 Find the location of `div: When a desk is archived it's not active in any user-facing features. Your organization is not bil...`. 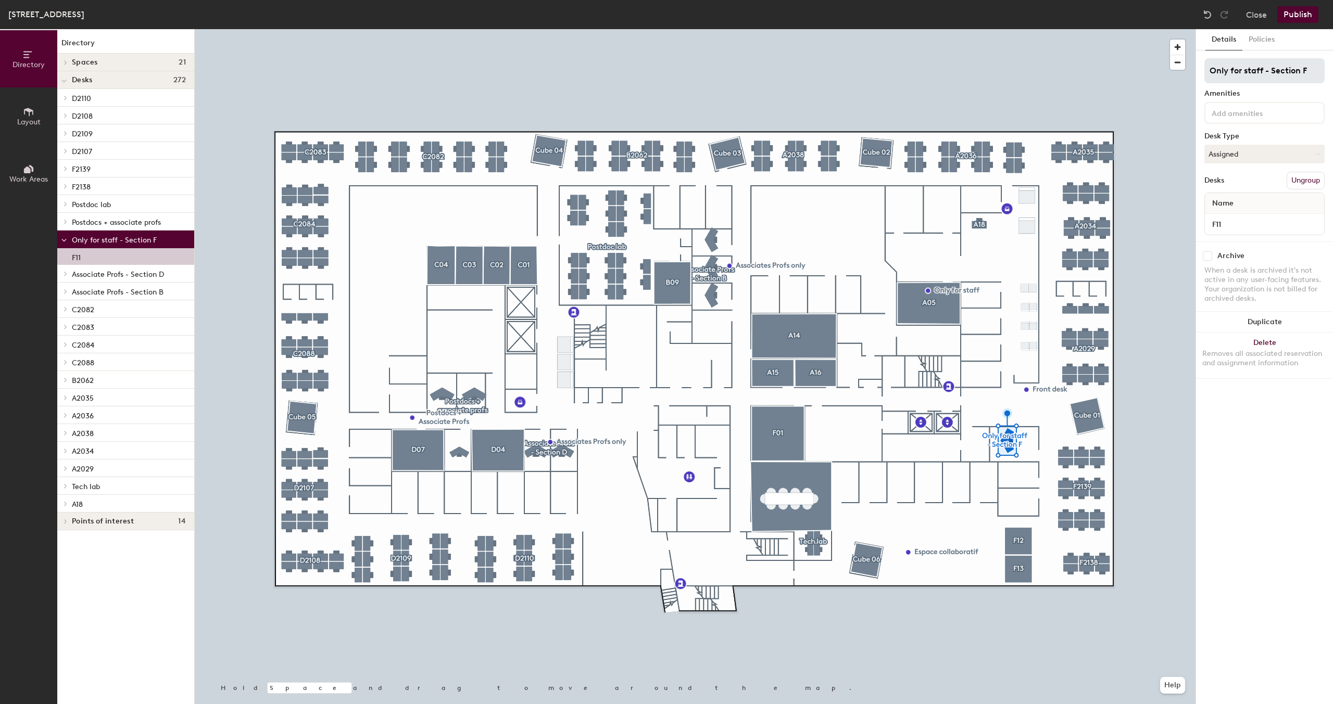

div: When a desk is archived it's not active in any user-facing features. Your organization is not bil... is located at coordinates (1264, 285).